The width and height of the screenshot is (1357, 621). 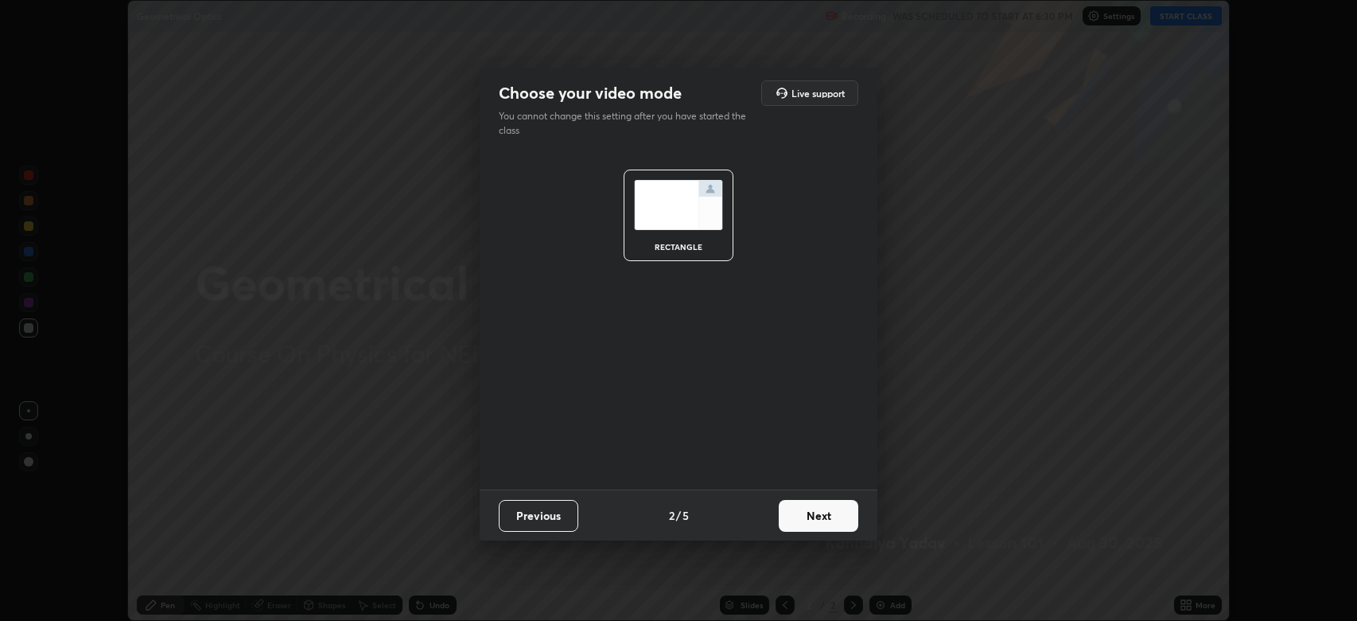 I want to click on h2: Choose your video mode, so click(x=590, y=93).